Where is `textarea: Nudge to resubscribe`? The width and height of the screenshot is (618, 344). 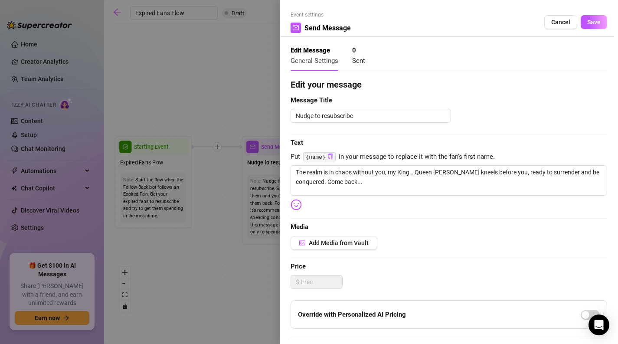
textarea: Nudge to resubscribe is located at coordinates (371, 116).